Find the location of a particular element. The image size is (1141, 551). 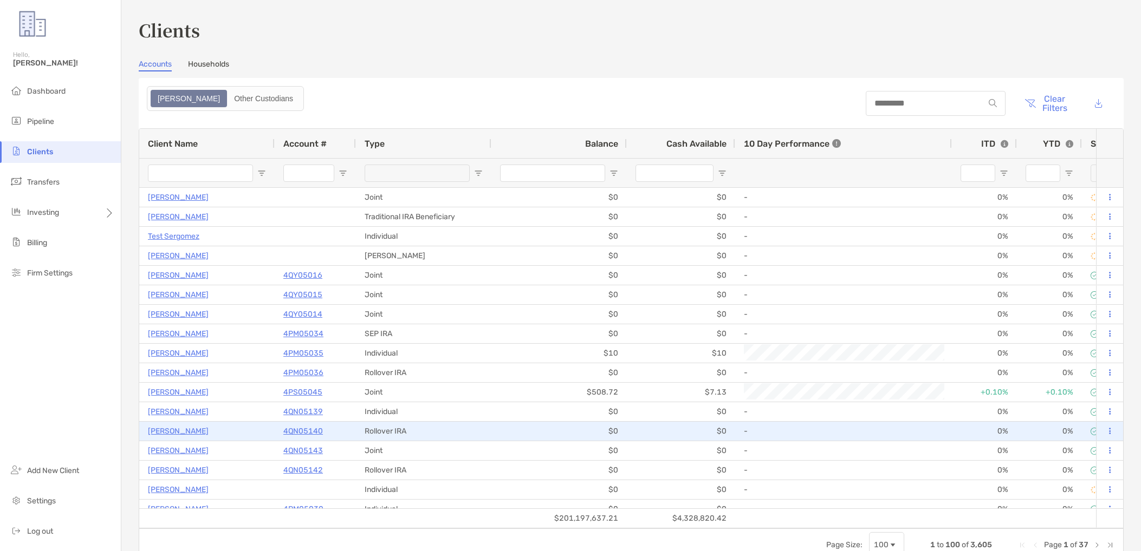

span: 1 is located at coordinates (932, 545).